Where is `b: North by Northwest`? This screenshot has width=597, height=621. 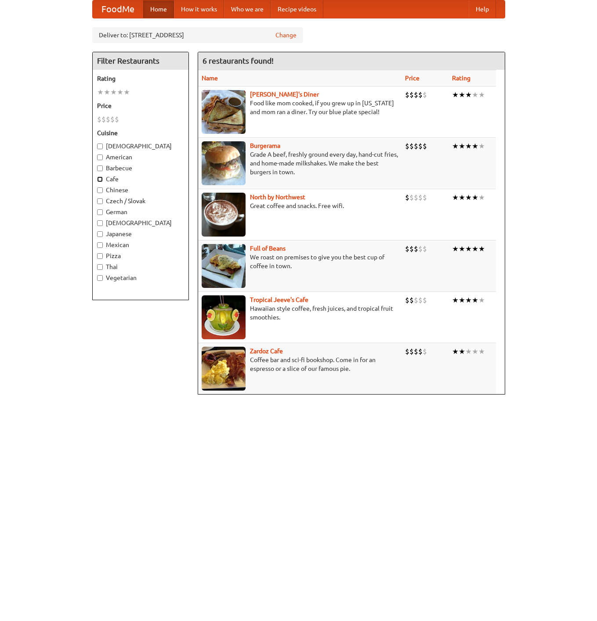
b: North by Northwest is located at coordinates (277, 197).